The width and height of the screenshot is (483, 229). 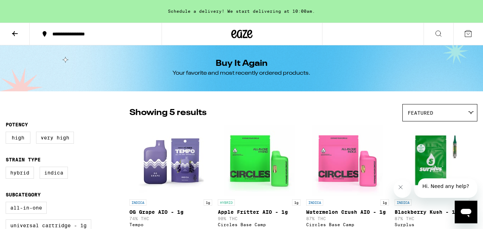 What do you see at coordinates (23, 160) in the screenshot?
I see `legend: Strain Type` at bounding box center [23, 160].